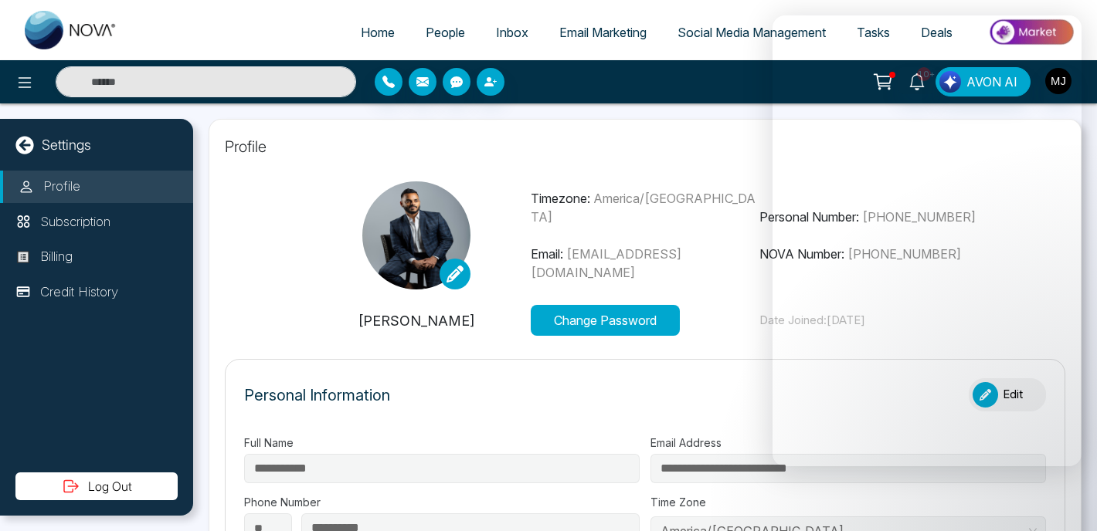  I want to click on p: Personal Number:, so click(873, 217).